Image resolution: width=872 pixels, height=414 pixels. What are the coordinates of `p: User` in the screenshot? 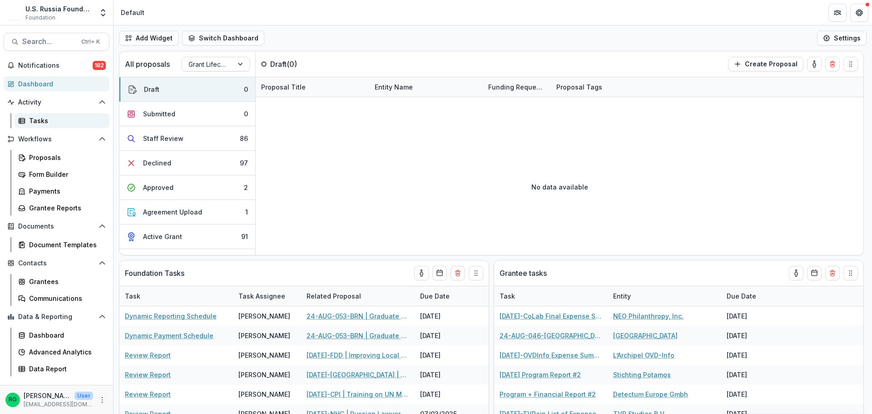 It's located at (84, 396).